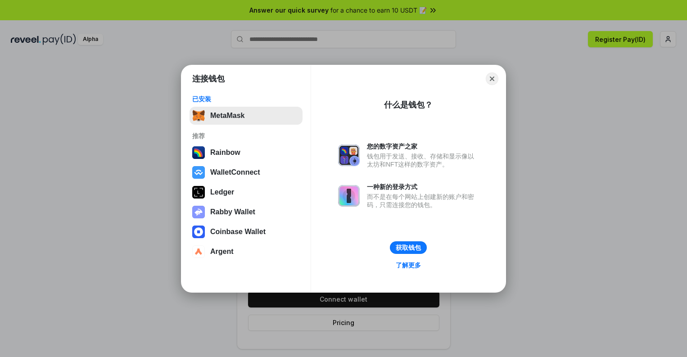  I want to click on div: 您的数字资产之家, so click(423, 146).